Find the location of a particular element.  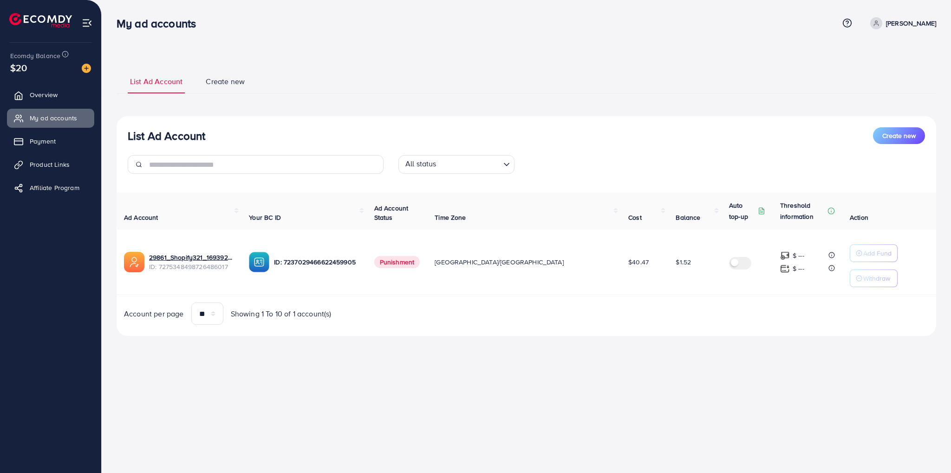

span: My ad accounts is located at coordinates (53, 118).